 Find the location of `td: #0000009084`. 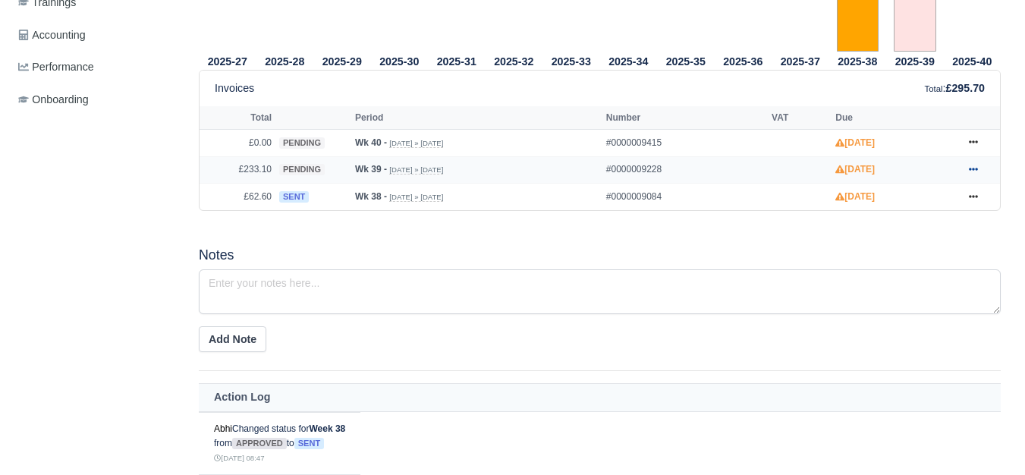

td: #0000009084 is located at coordinates (685, 196).